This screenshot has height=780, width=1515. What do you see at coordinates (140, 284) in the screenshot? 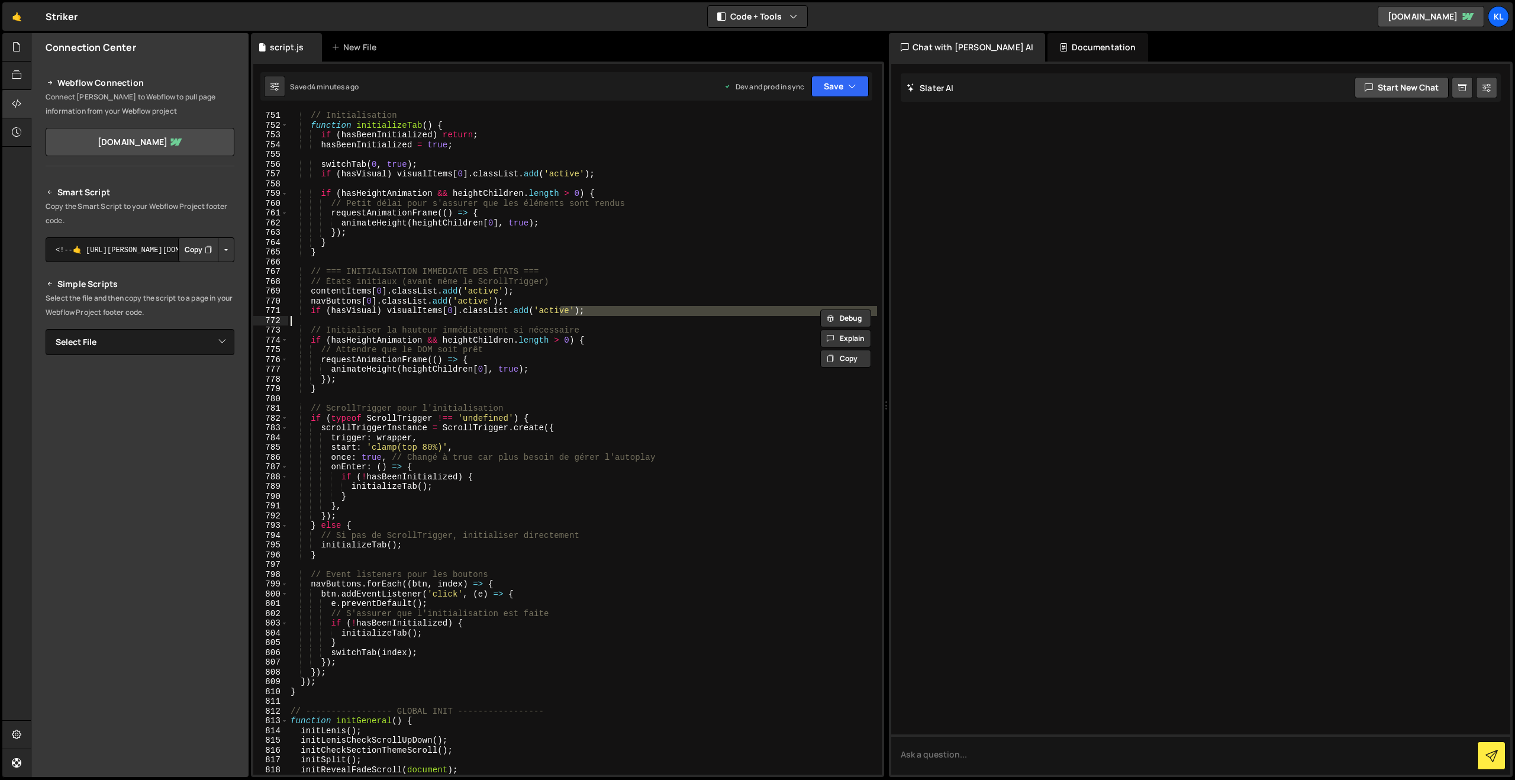
I see `h2: Simple Scripts` at bounding box center [140, 284].